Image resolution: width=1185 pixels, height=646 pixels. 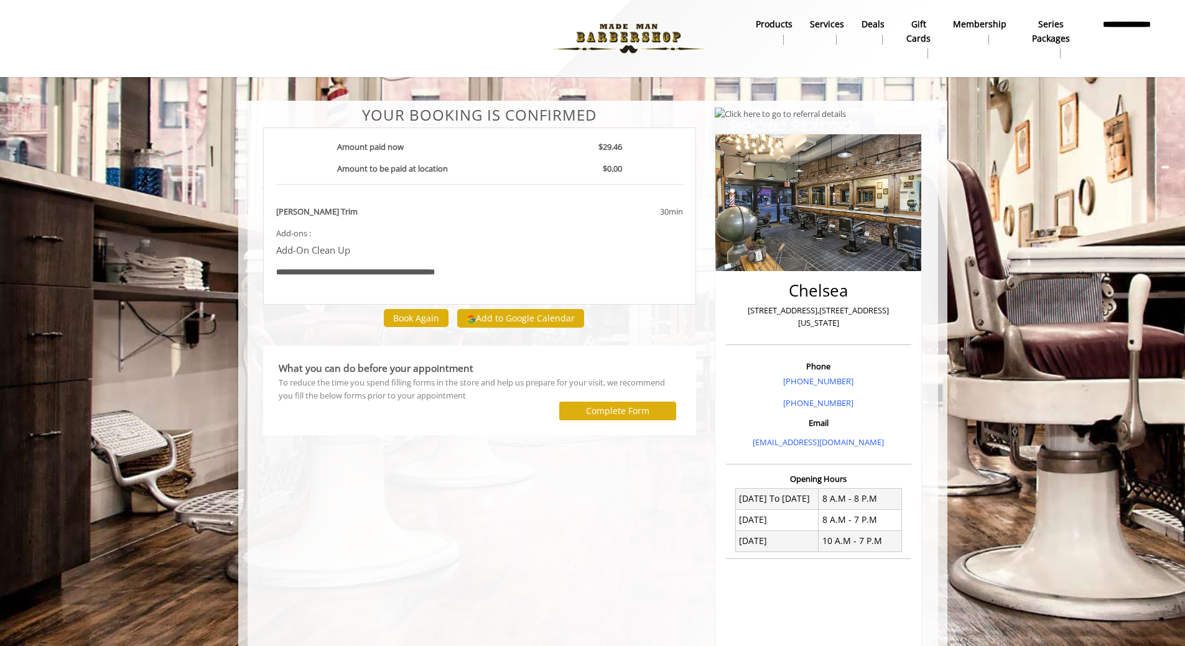 What do you see at coordinates (861, 499) in the screenshot?
I see `td: 8 A.M - 8 P.M` at bounding box center [861, 499].